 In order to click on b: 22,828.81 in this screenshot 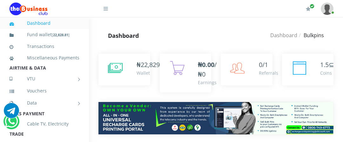, I will do `click(61, 35)`.